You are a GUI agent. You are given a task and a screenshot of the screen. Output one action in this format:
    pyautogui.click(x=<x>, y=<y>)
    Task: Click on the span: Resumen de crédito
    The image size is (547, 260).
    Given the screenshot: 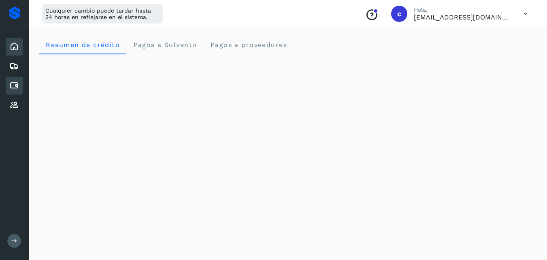 What is the action you would take?
    pyautogui.click(x=83, y=45)
    